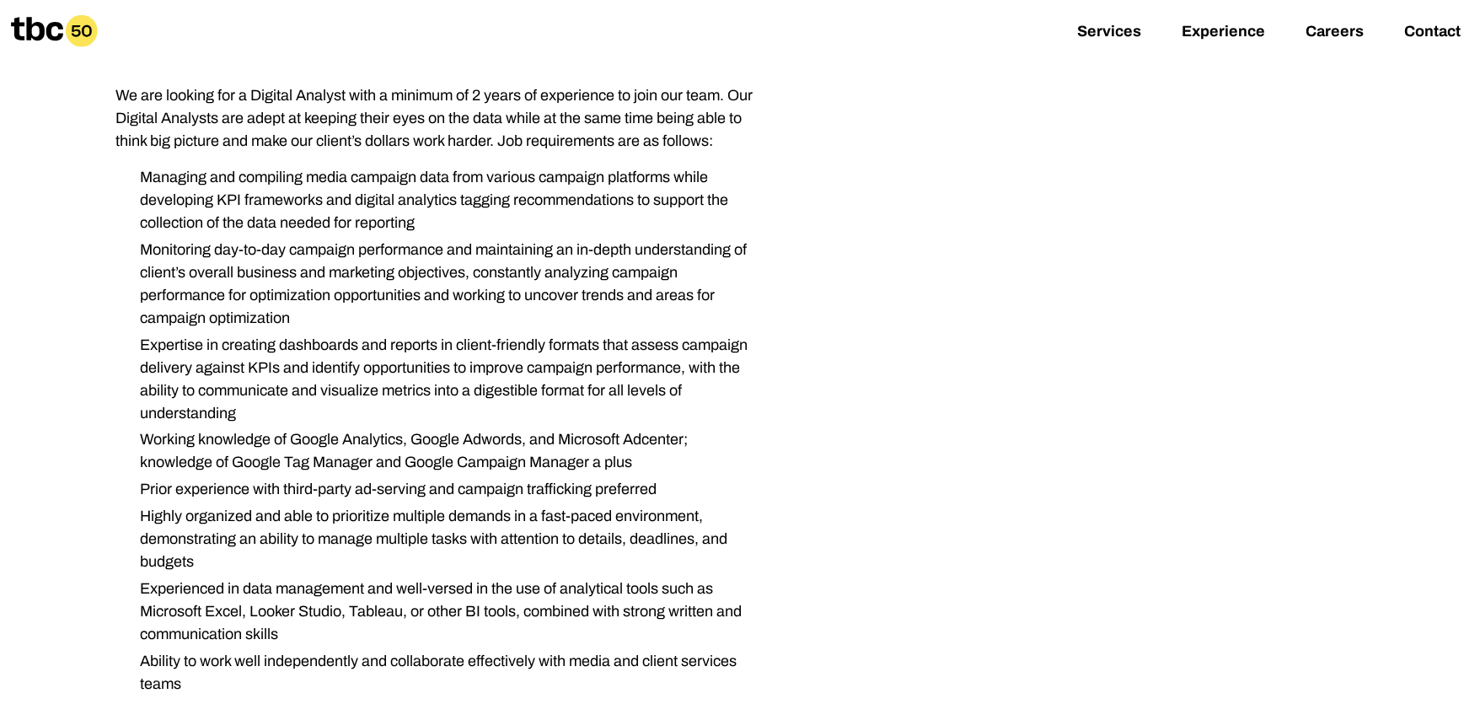 Image resolution: width=1480 pixels, height=704 pixels. What do you see at coordinates (1223, 33) in the screenshot?
I see `a: Experience` at bounding box center [1223, 33].